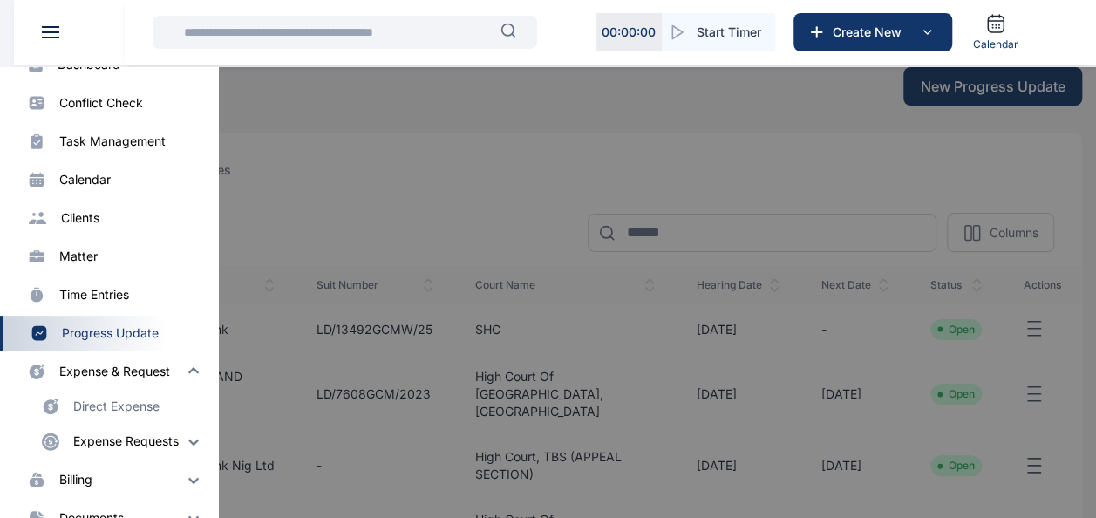 This screenshot has width=1096, height=518. Describe the element at coordinates (871, 32) in the screenshot. I see `span: Create New` at that location.